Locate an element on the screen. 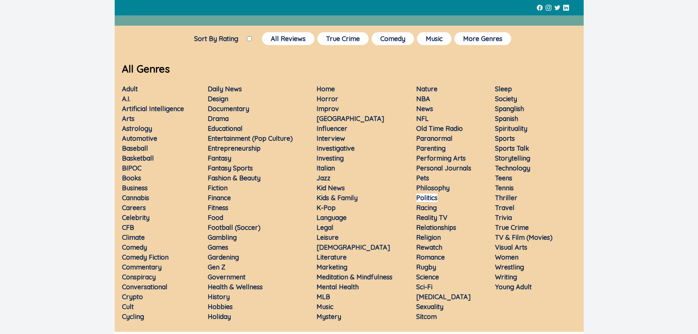 This screenshot has width=698, height=334. a: Baseball is located at coordinates (135, 148).